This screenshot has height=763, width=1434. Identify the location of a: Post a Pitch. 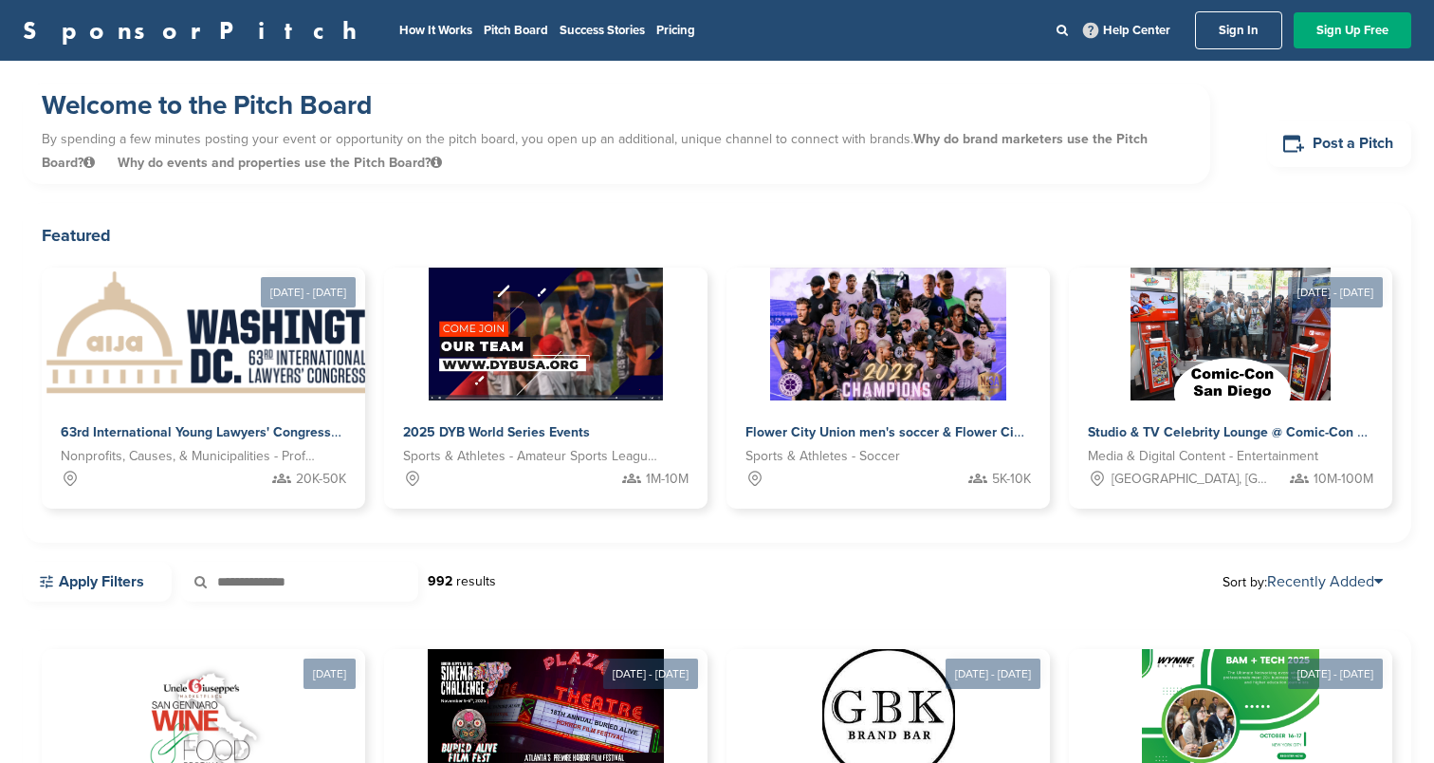
(1339, 143).